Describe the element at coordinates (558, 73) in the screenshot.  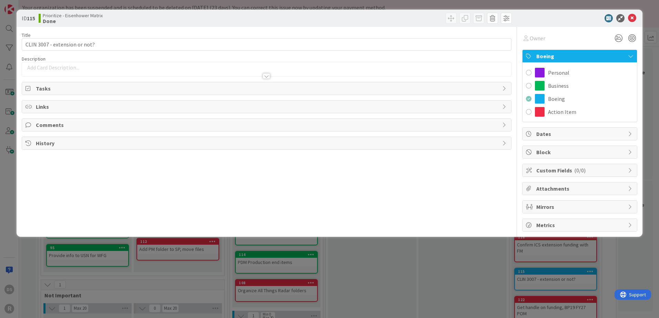
I see `span: Personal` at that location.